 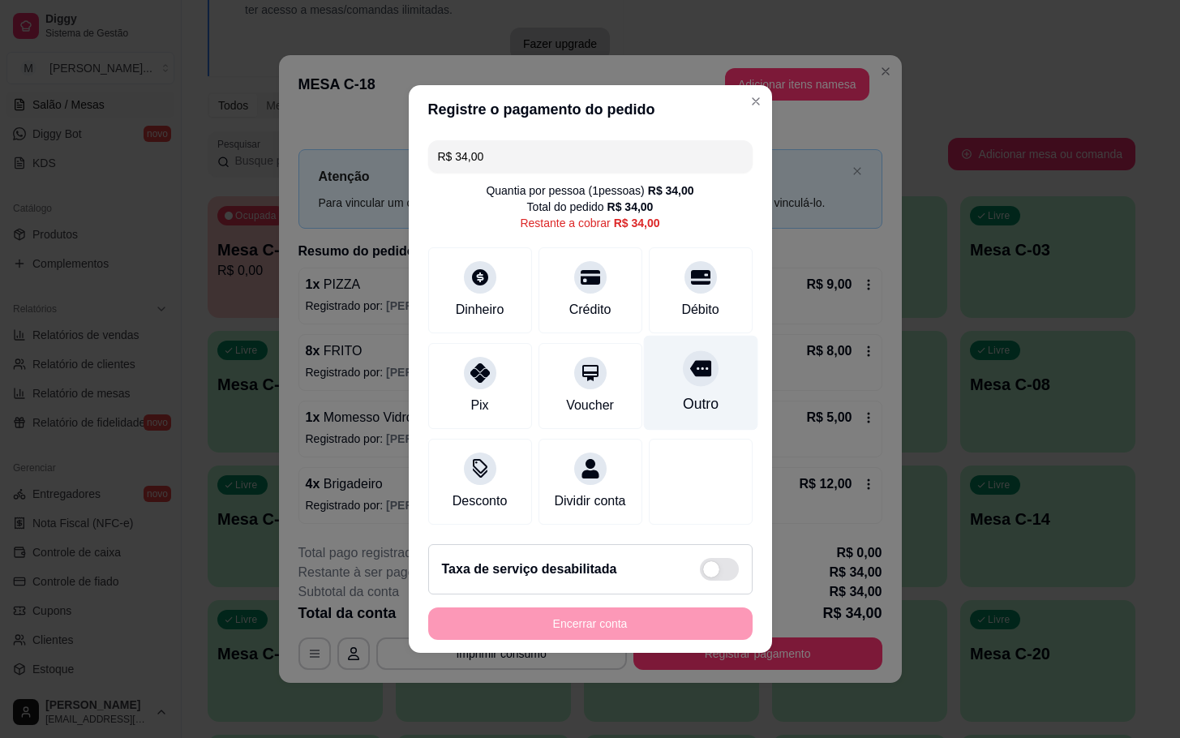 I want to click on h2: Taxa de serviço desabilitada, so click(x=529, y=569).